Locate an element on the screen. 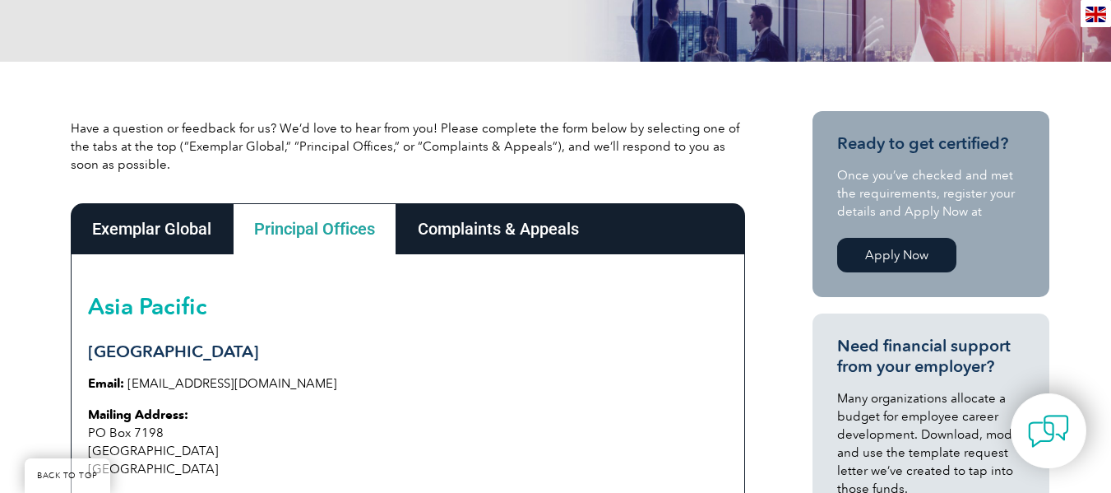  div: Complaints & Appeals is located at coordinates (498, 229).